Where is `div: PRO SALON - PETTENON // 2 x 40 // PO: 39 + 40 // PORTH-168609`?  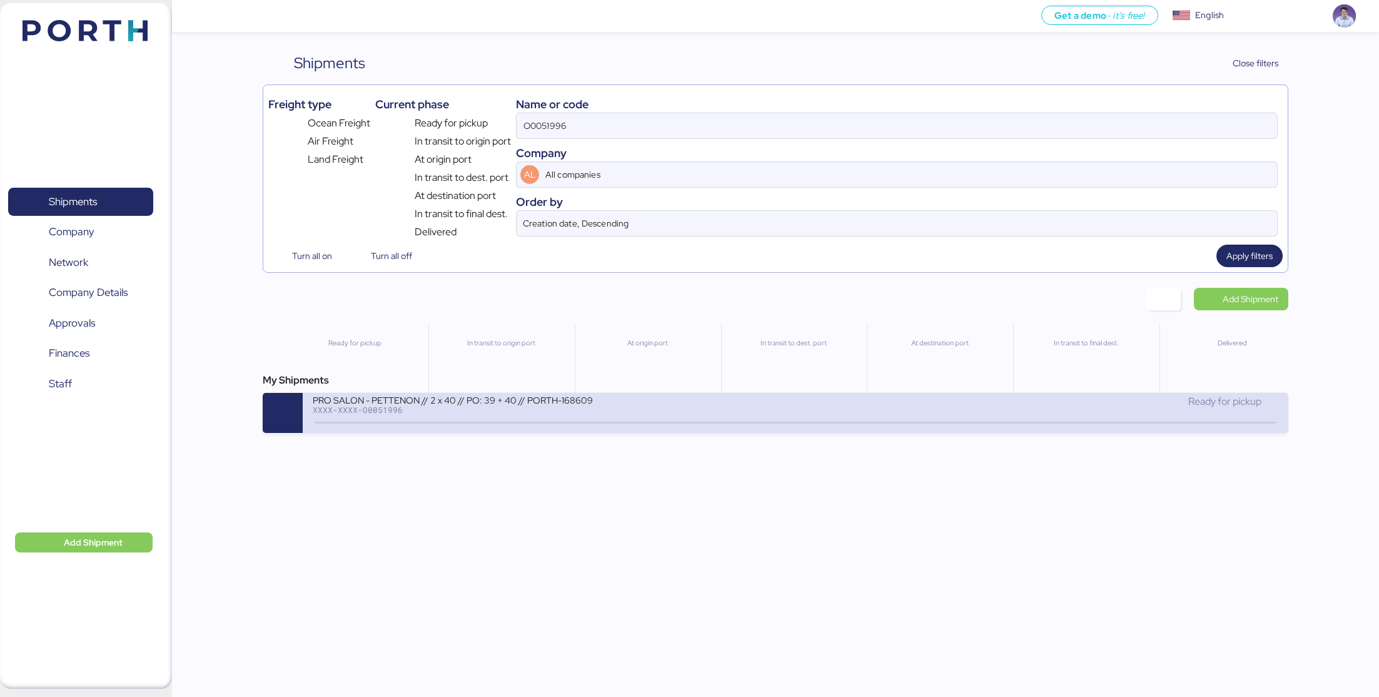 div: PRO SALON - PETTENON // 2 x 40 // PO: 39 + 40 // PORTH-168609 is located at coordinates (463, 399).